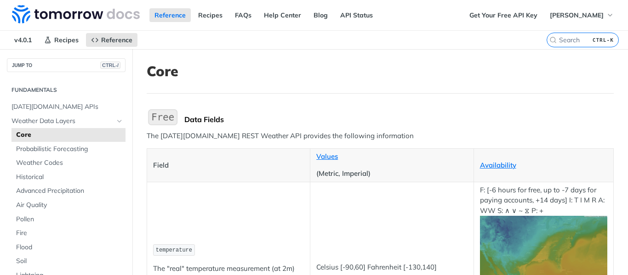 The width and height of the screenshot is (628, 275). What do you see at coordinates (69, 191) in the screenshot?
I see `span: Advanced Precipitation` at bounding box center [69, 191].